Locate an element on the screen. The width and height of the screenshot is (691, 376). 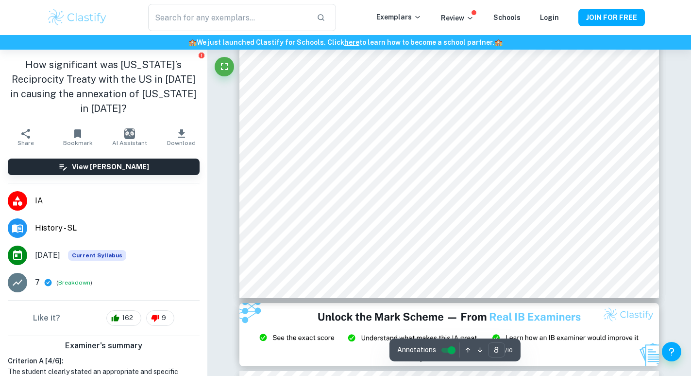
button: Download is located at coordinates (181, 137).